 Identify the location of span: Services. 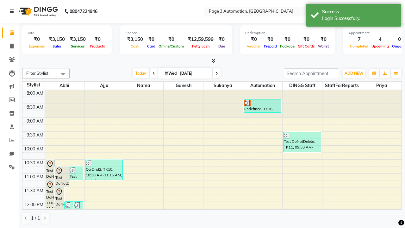
(78, 46).